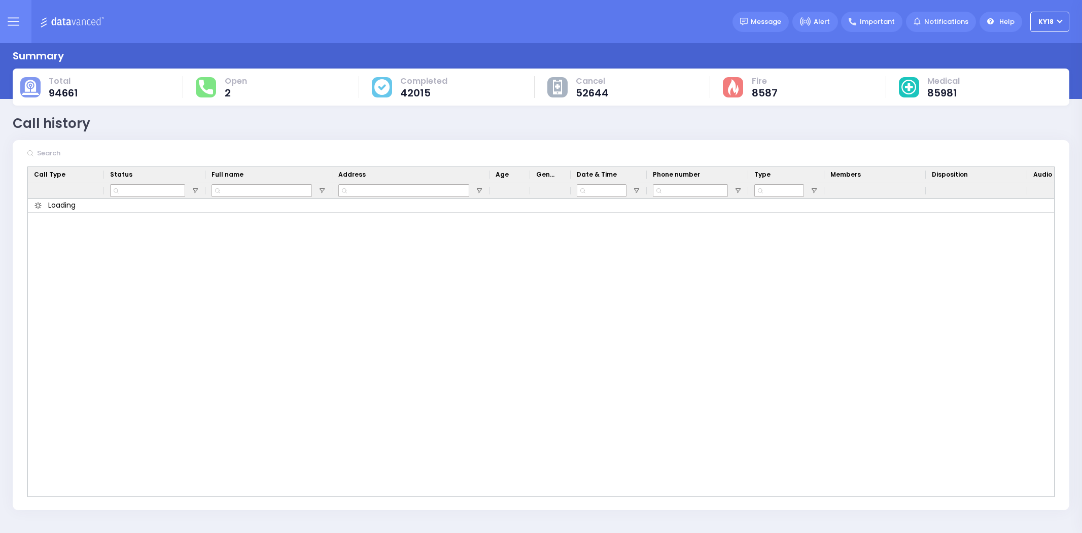  I want to click on span: 85981, so click(943, 93).